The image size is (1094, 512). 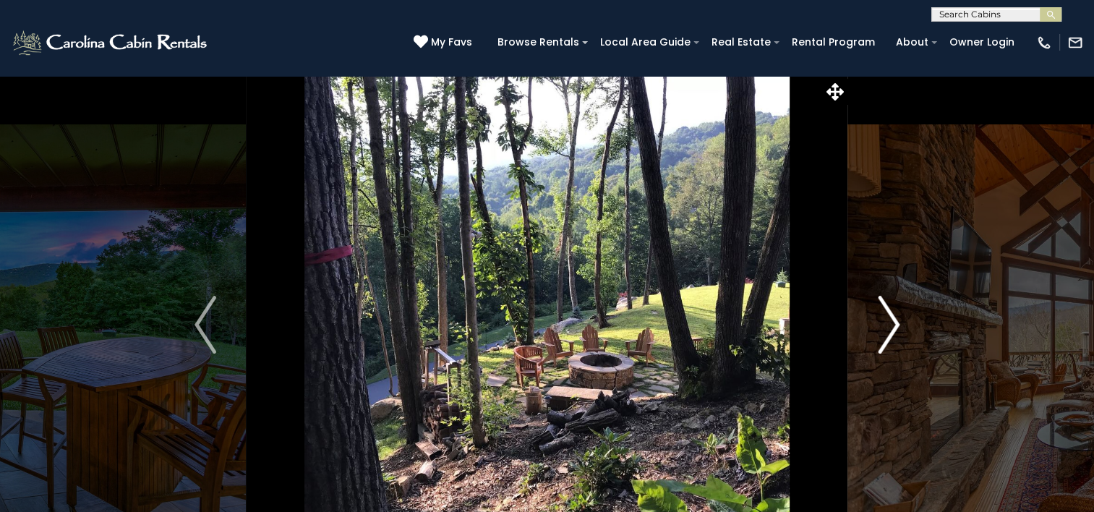 I want to click on a: Real Estate, so click(x=741, y=42).